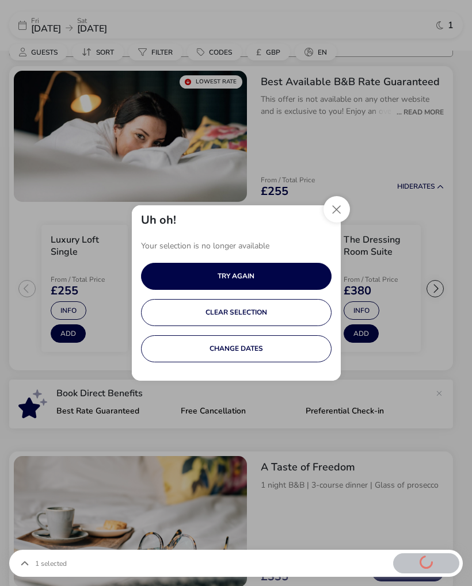 The width and height of the screenshot is (472, 586). Describe the element at coordinates (337, 209) in the screenshot. I see `button: Close` at that location.